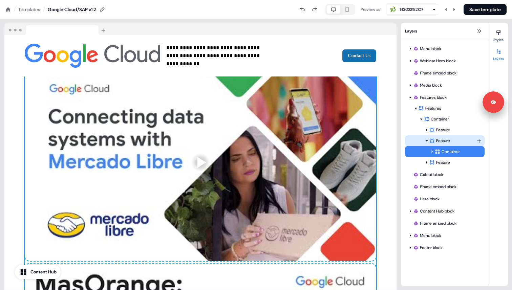 The image size is (512, 290). What do you see at coordinates (450, 108) in the screenshot?
I see `div: Features` at bounding box center [450, 108].